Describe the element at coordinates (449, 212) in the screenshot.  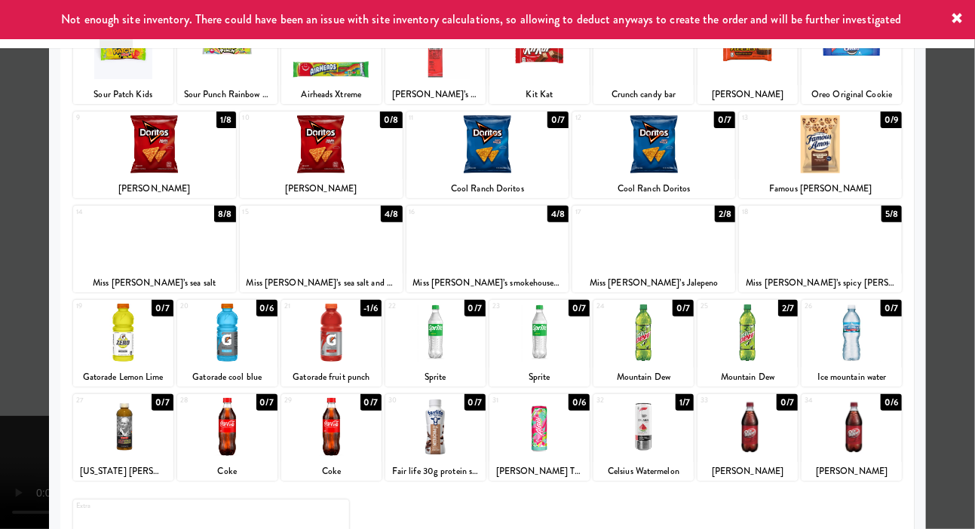
I see `div: 16` at that location.